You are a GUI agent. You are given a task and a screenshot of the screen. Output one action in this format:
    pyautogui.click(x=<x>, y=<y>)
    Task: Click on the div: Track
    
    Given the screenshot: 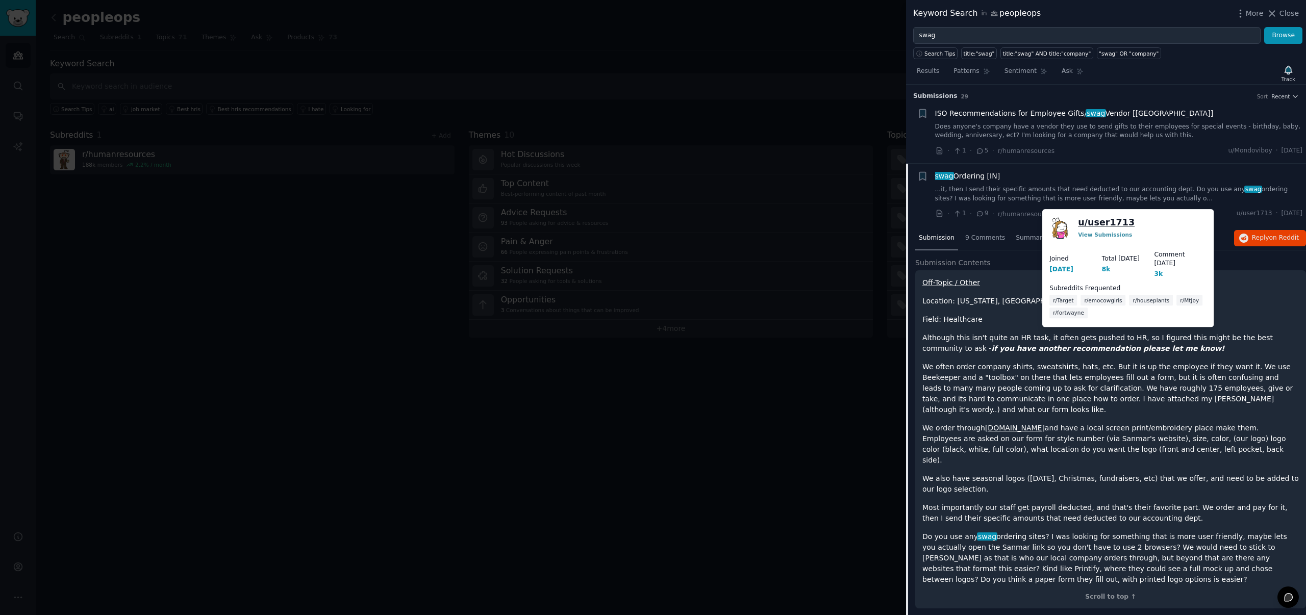 What is the action you would take?
    pyautogui.click(x=1288, y=79)
    